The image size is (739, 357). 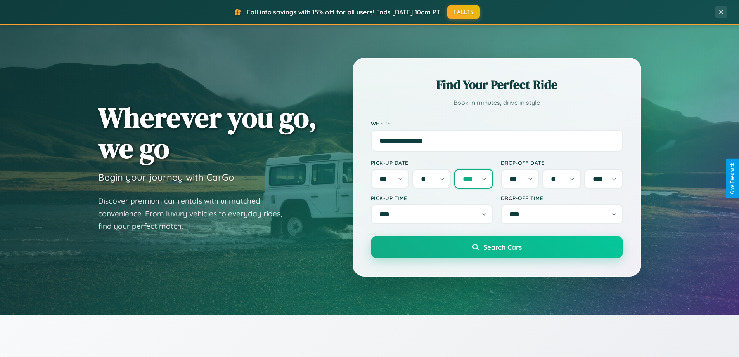 What do you see at coordinates (497, 102) in the screenshot?
I see `p: Book in minutes, drive in style` at bounding box center [497, 102].